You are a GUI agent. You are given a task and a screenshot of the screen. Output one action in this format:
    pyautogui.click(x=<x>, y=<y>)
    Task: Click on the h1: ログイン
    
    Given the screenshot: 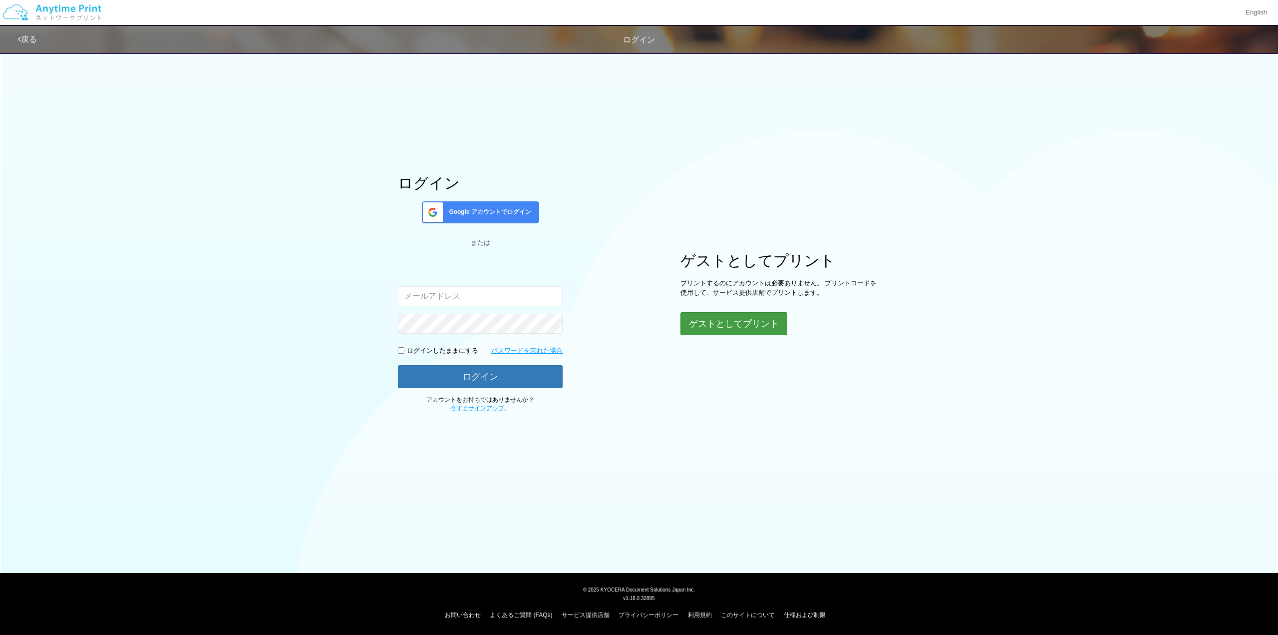 What is the action you would take?
    pyautogui.click(x=480, y=183)
    